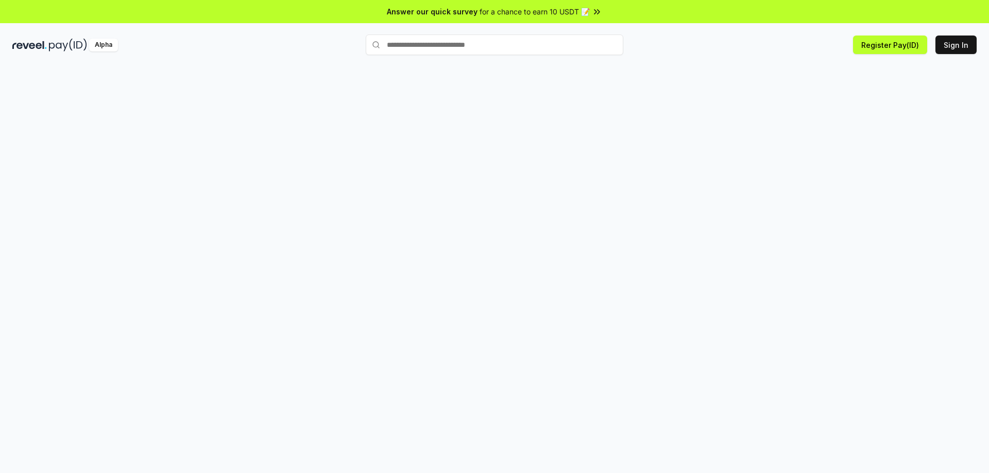 This screenshot has height=473, width=989. I want to click on img: reveel_dark, so click(29, 45).